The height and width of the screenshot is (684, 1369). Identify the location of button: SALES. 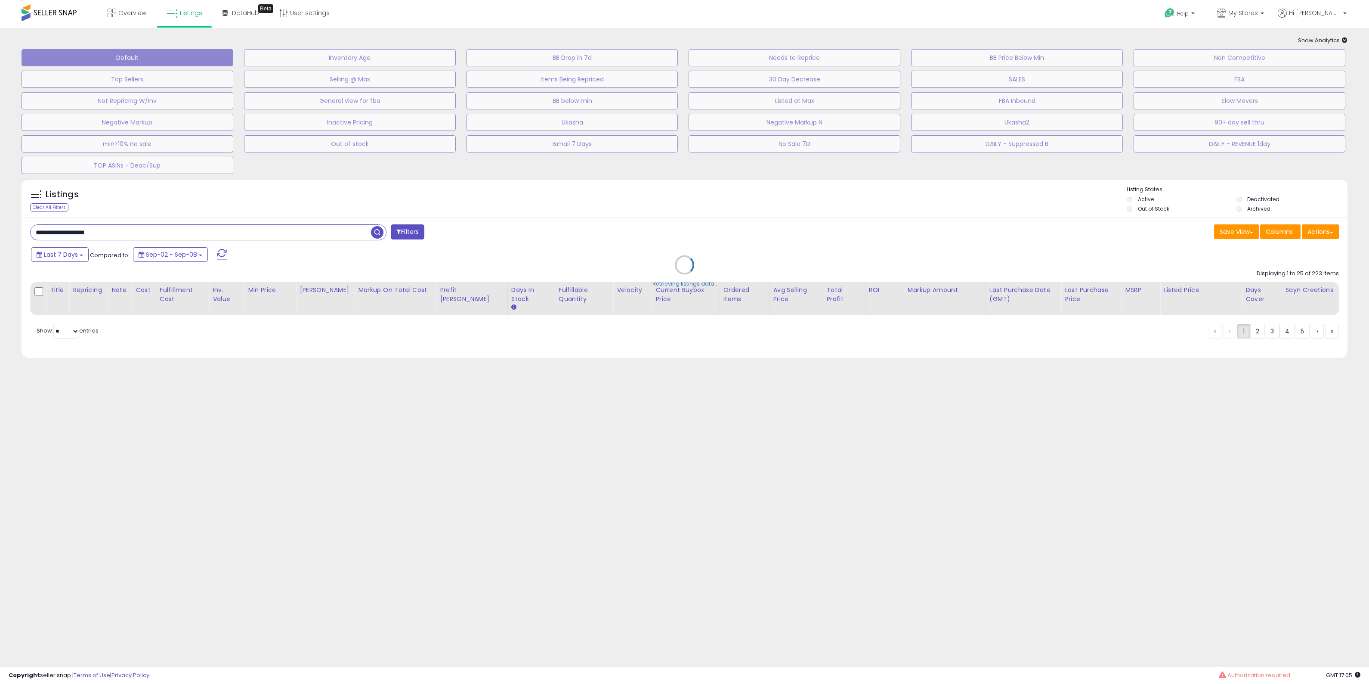
(1017, 79).